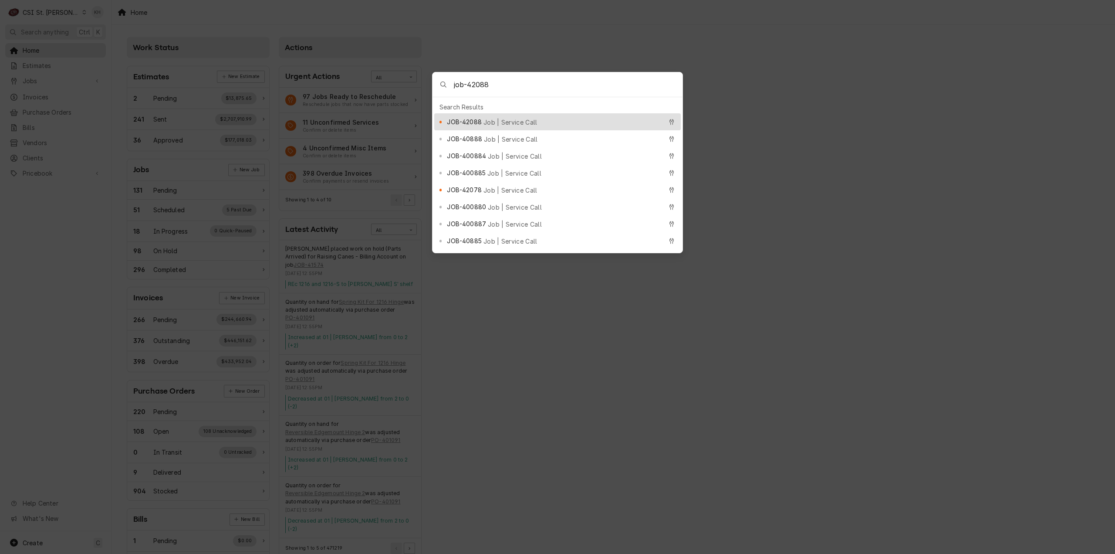 Image resolution: width=1115 pixels, height=554 pixels. Describe the element at coordinates (558, 162) in the screenshot. I see `div: Global Command Menu` at that location.